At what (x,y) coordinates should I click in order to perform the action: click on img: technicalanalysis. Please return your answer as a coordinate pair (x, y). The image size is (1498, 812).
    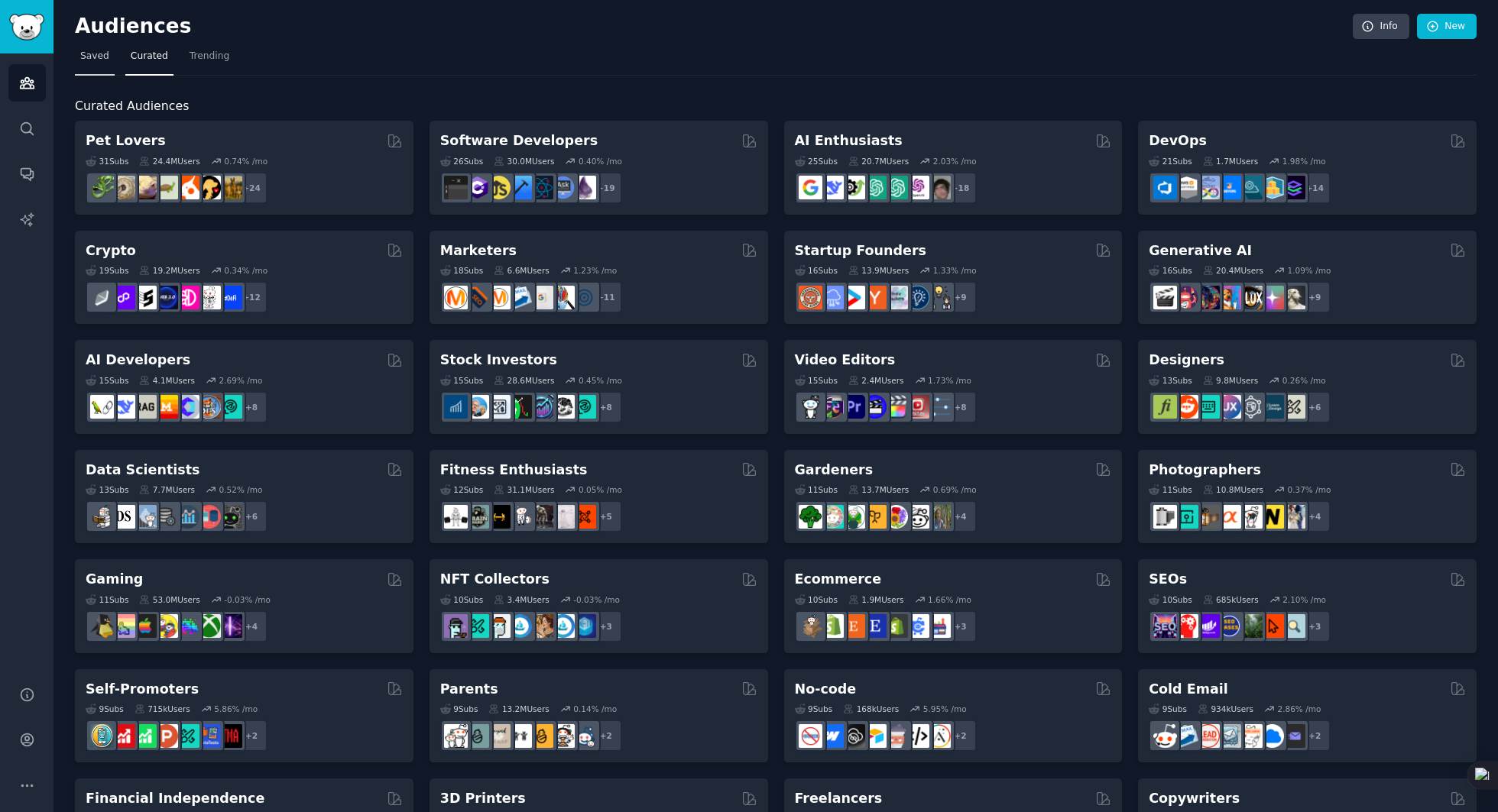
    Looking at the image, I should click on (584, 406).